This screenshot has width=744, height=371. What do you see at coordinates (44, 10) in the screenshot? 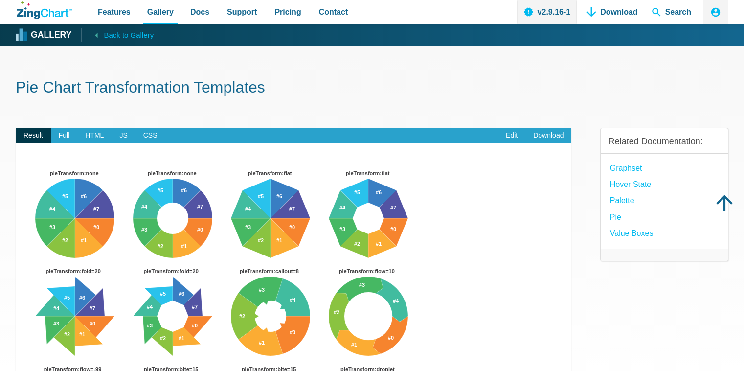
I see `a: ZingChart Logo. Click to return to the homepage` at bounding box center [44, 10].